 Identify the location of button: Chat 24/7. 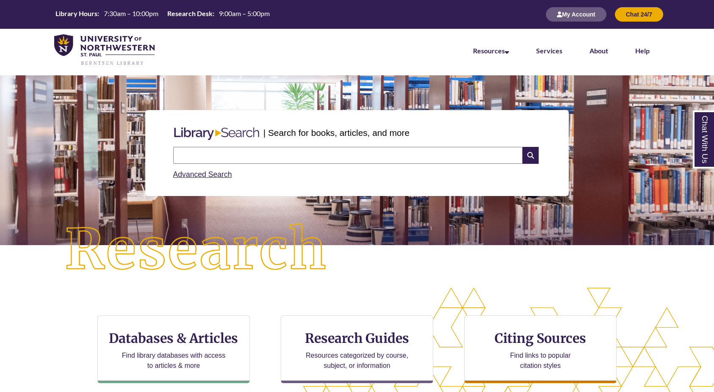
(639, 14).